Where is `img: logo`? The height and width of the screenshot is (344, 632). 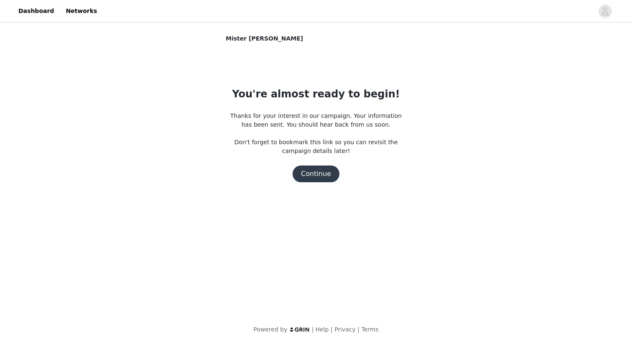 img: logo is located at coordinates (300, 329).